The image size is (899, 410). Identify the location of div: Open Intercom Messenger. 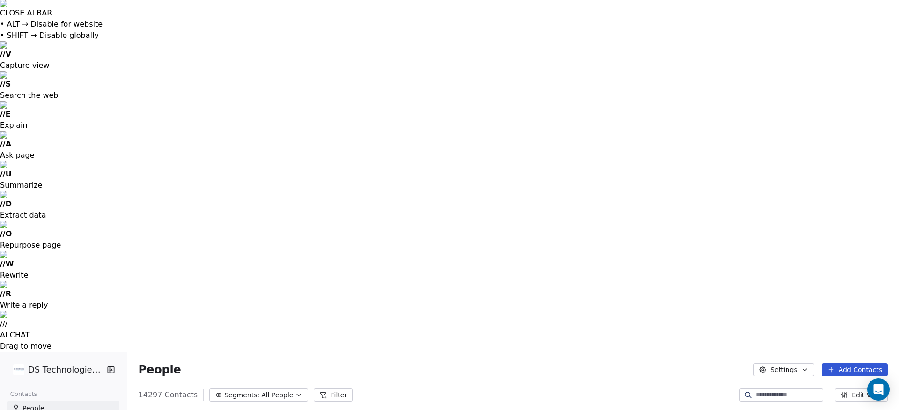
(878, 389).